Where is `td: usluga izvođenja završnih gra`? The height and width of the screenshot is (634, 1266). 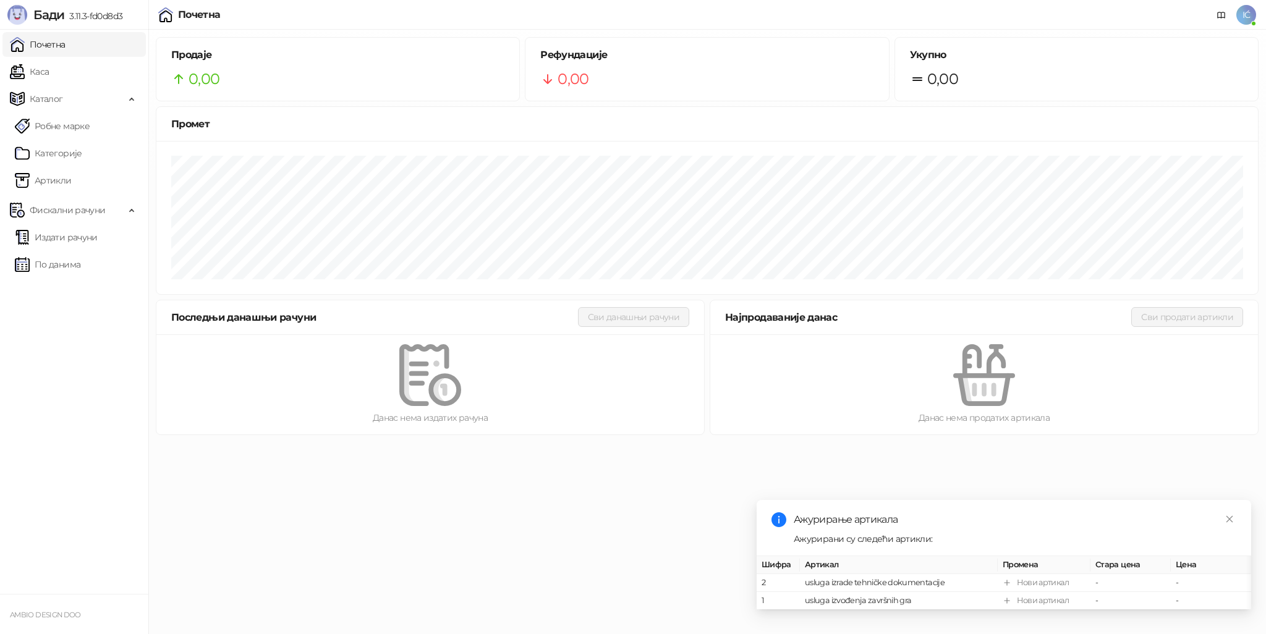
td: usluga izvođenja završnih gra is located at coordinates (899, 601).